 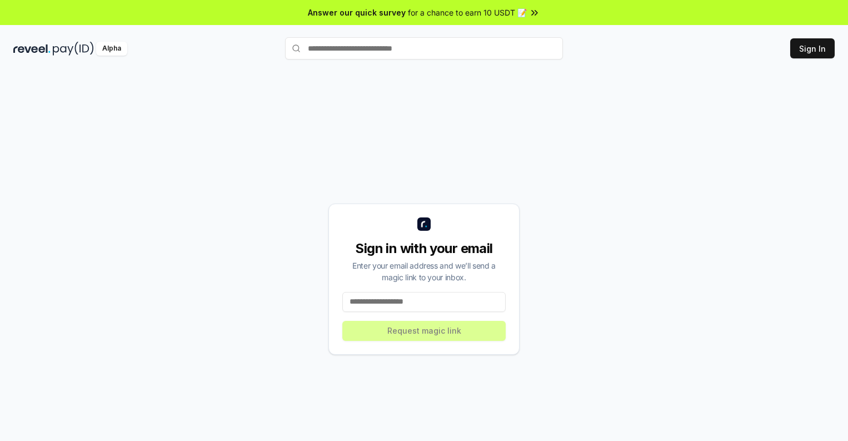 I want to click on span: for a chance to earn 10 USDT 📝, so click(x=467, y=12).